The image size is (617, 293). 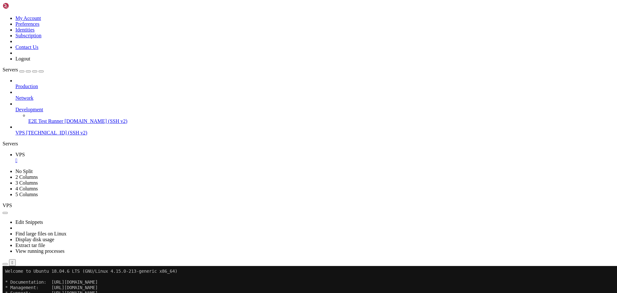 What do you see at coordinates (315, 98) in the screenshot?
I see `a: Network` at bounding box center [315, 98].